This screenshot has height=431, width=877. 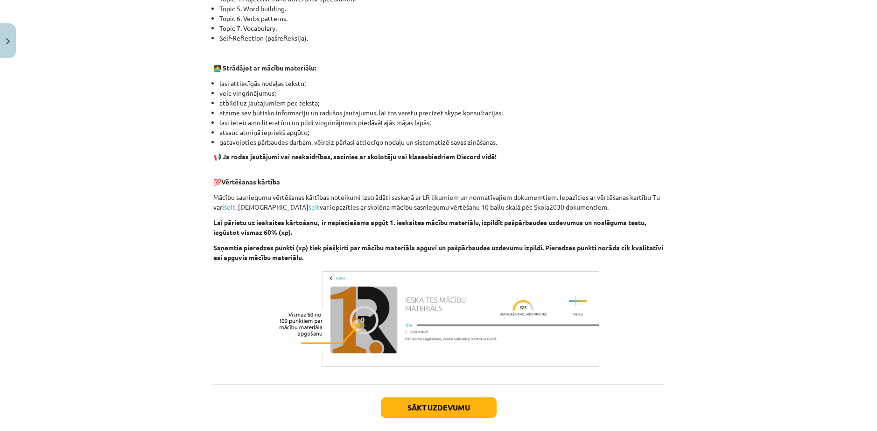 What do you see at coordinates (251, 182) in the screenshot?
I see `b: Vērtēšanas kārtība` at bounding box center [251, 182].